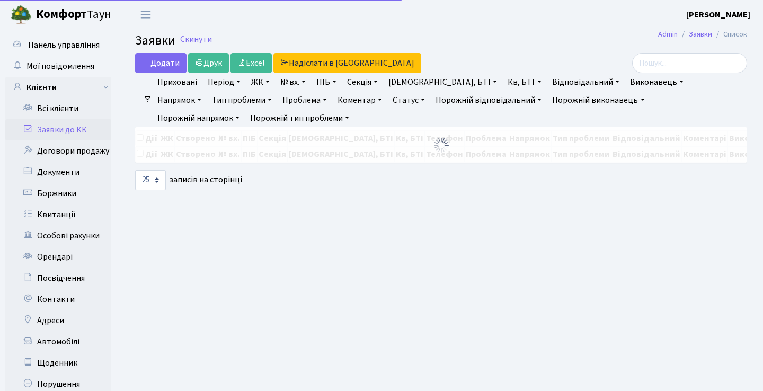 The height and width of the screenshot is (391, 763). Describe the element at coordinates (189, 180) in the screenshot. I see `label: записів на сторінці` at that location.